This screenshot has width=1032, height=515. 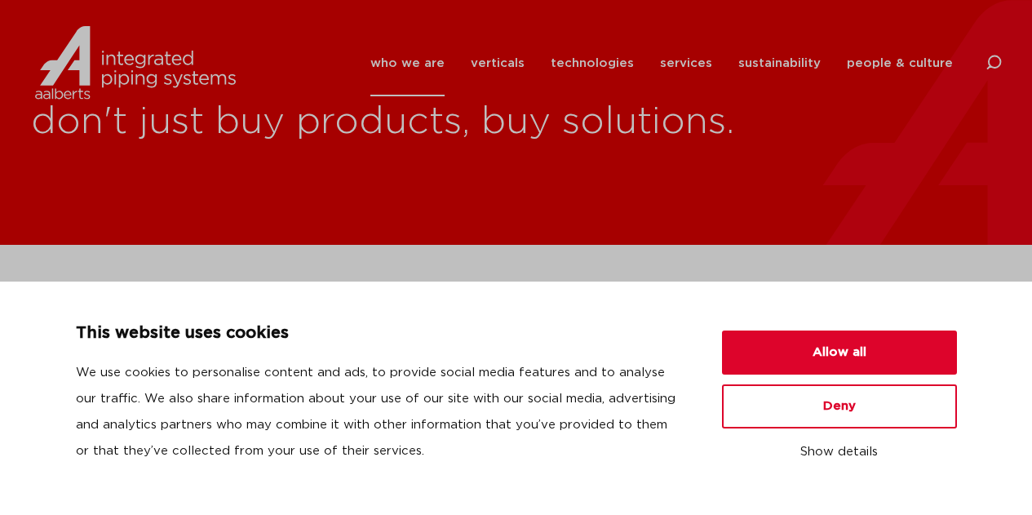 What do you see at coordinates (839, 406) in the screenshot?
I see `button: Deny` at bounding box center [839, 406].